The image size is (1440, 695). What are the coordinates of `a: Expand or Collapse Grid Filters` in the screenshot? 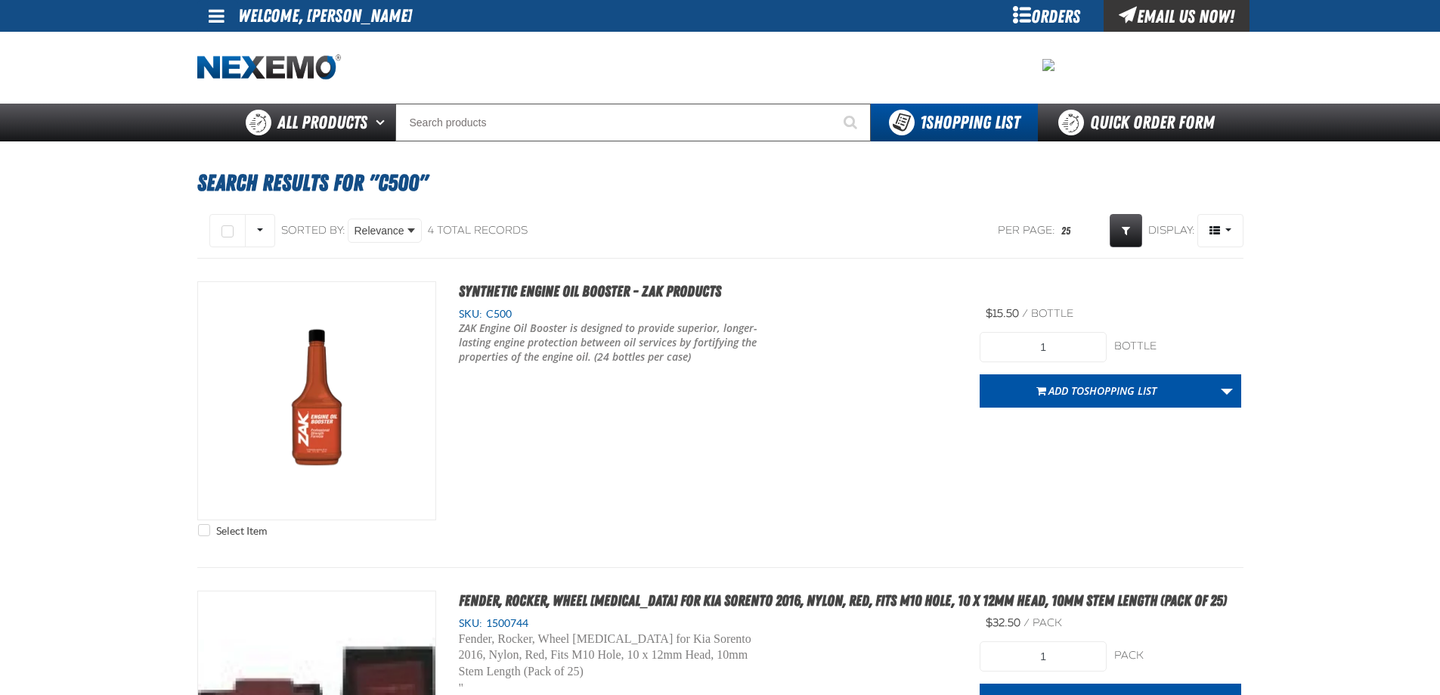 It's located at (1126, 231).